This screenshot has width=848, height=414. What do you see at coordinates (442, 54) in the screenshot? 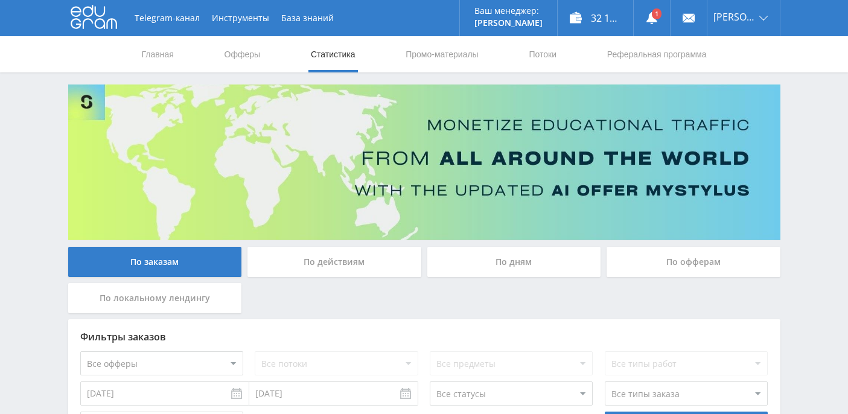
I see `a: Промо-материалы` at bounding box center [442, 54].